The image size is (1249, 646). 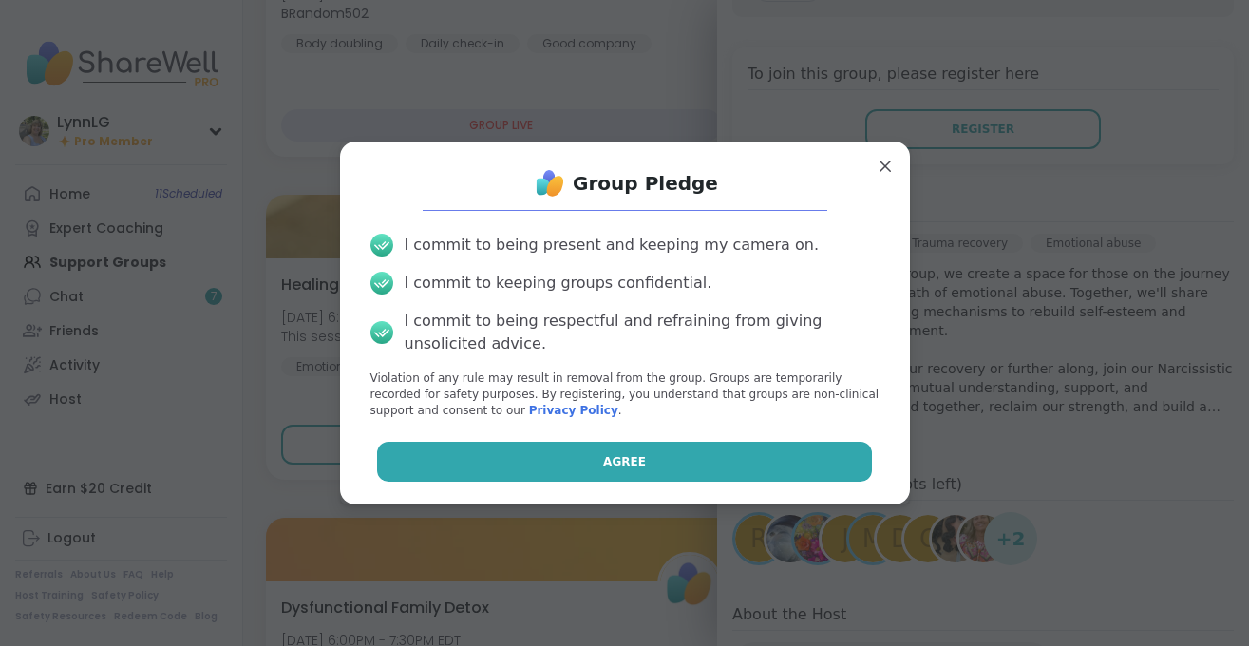 What do you see at coordinates (625, 394) in the screenshot?
I see `p: Violation of any rule may result in removal from the group. Groups are temporarily recorded for s...` at bounding box center [625, 394].